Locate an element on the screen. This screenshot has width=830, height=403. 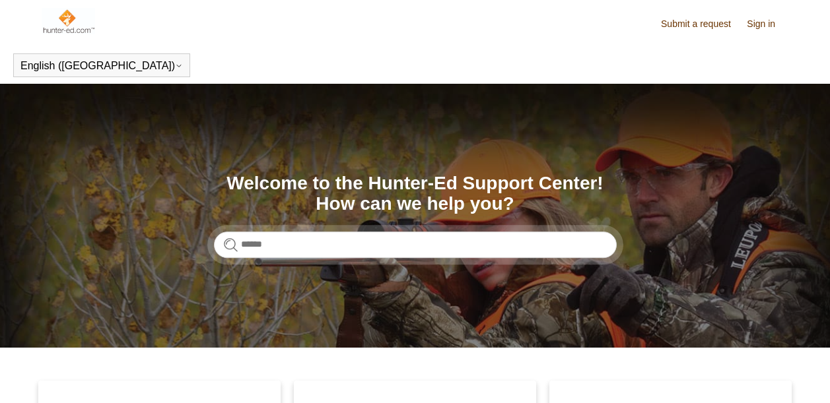
div: Live chat is located at coordinates (803, 376).